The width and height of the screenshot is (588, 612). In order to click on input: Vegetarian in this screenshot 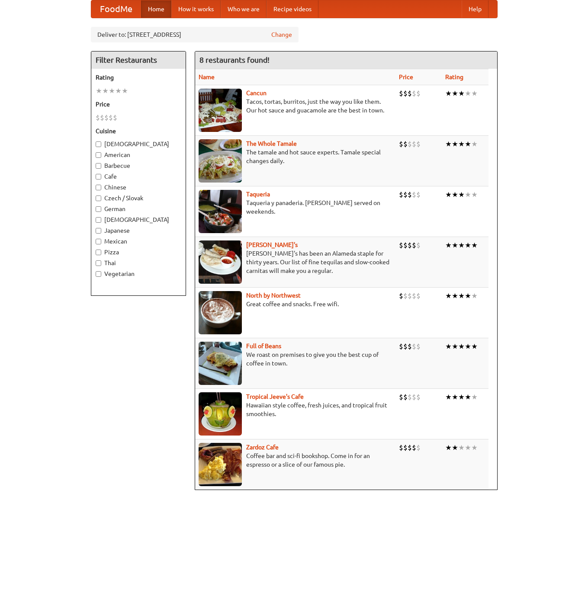, I will do `click(98, 274)`.